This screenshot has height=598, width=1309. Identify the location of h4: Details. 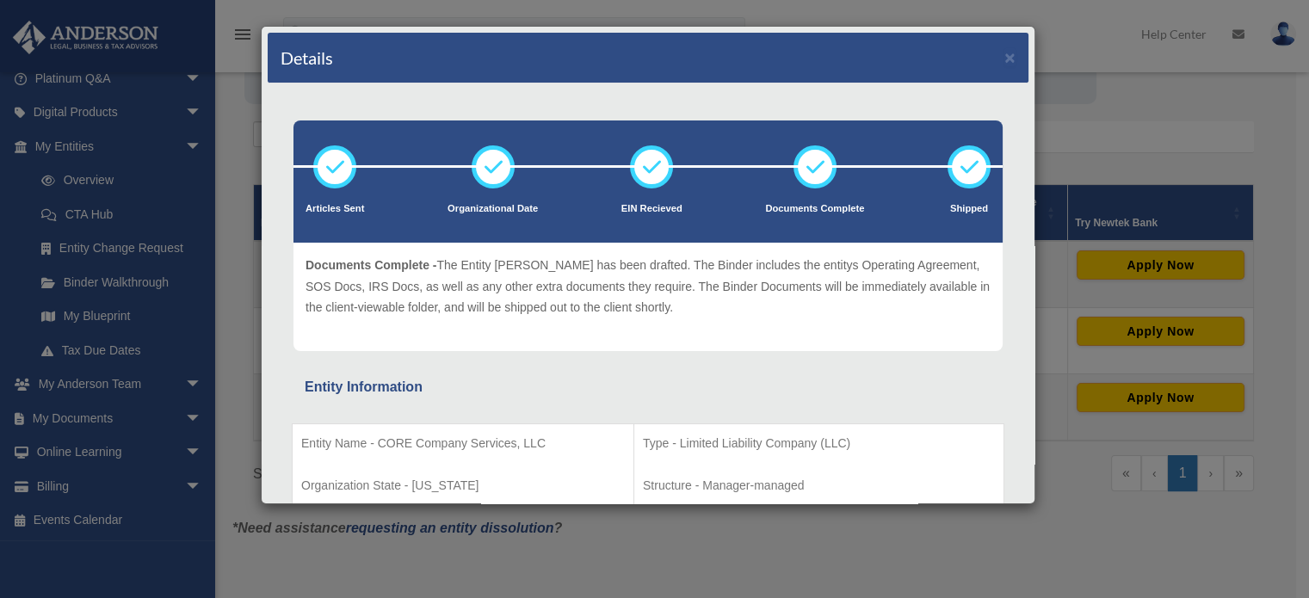
(306, 58).